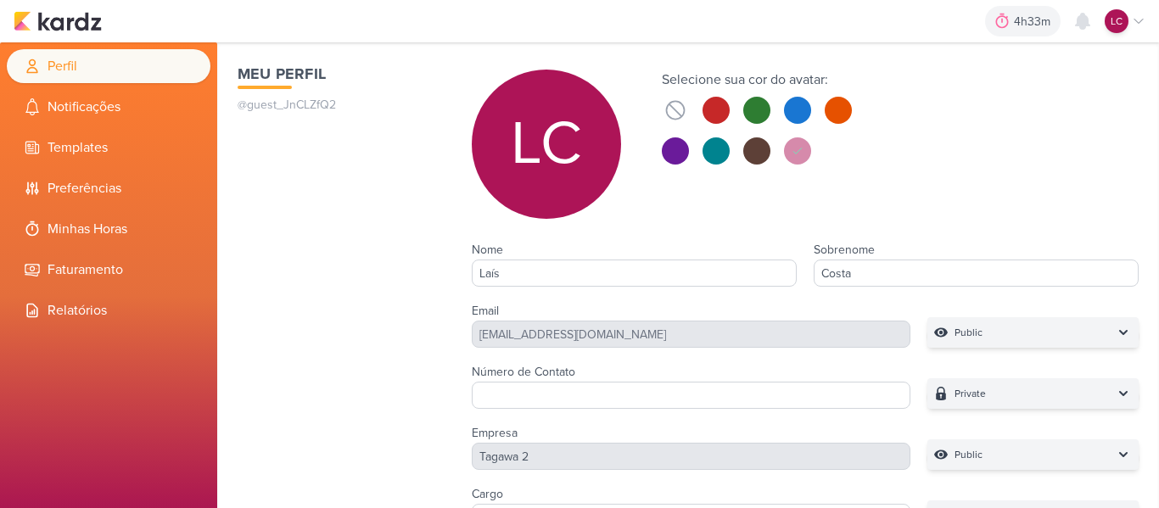 This screenshot has height=508, width=1159. Describe the element at coordinates (109, 66) in the screenshot. I see `li: Perfil` at that location.